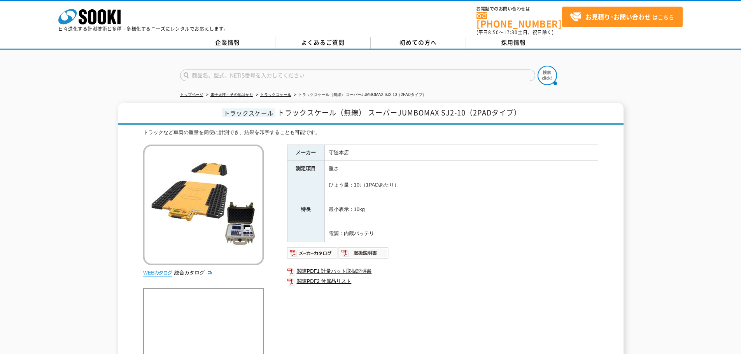 The width and height of the screenshot is (741, 354). What do you see at coordinates (370, 133) in the screenshot?
I see `div: トラックなど車両の重量を簡便に計測でき、結果を印字することも可能です。` at bounding box center [370, 133].